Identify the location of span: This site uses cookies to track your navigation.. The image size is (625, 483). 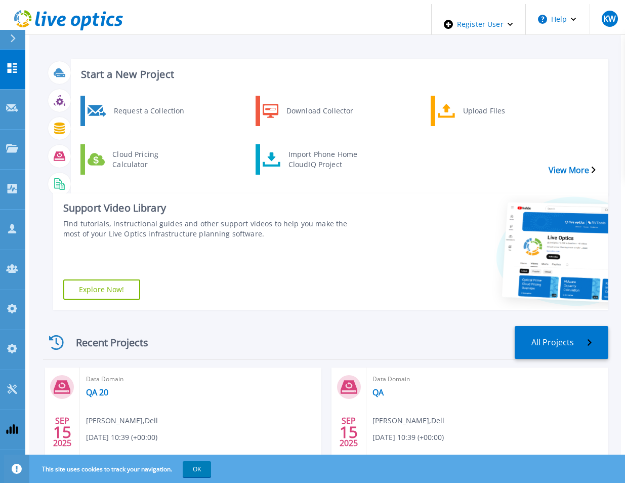
(121, 469).